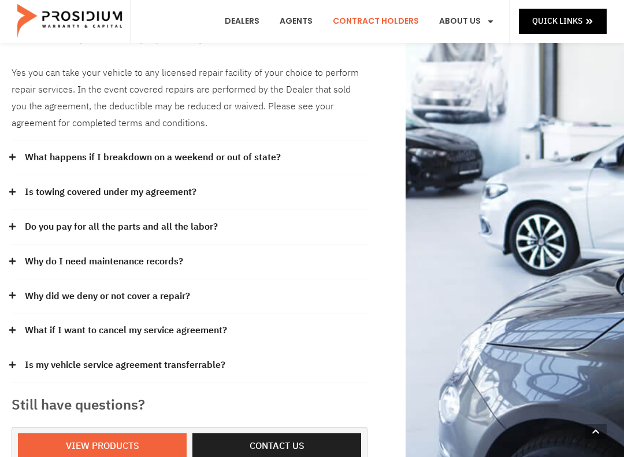 This screenshot has width=624, height=457. What do you see at coordinates (190, 262) in the screenshot?
I see `div: Why do I need maintenance records?` at bounding box center [190, 262].